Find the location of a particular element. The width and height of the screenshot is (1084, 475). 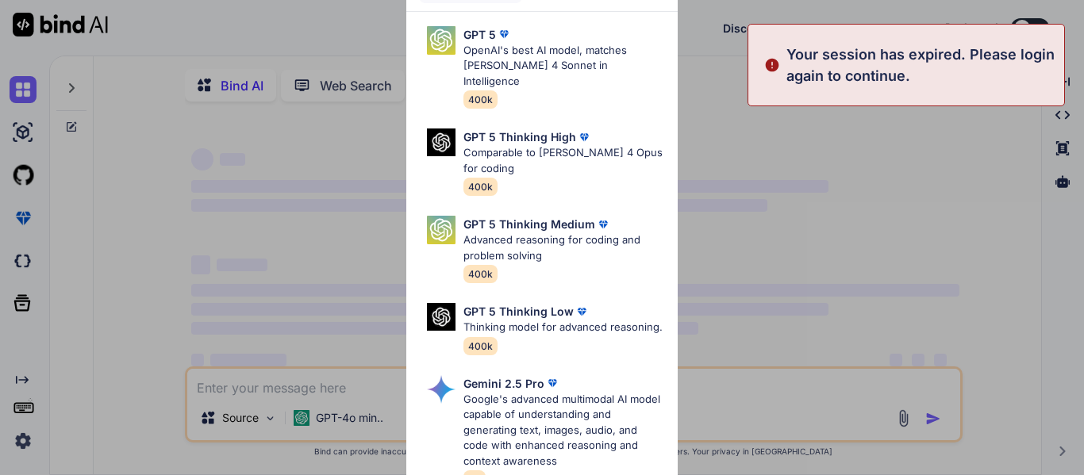

p: GPT 5 Thinking Medium is located at coordinates (529, 224).